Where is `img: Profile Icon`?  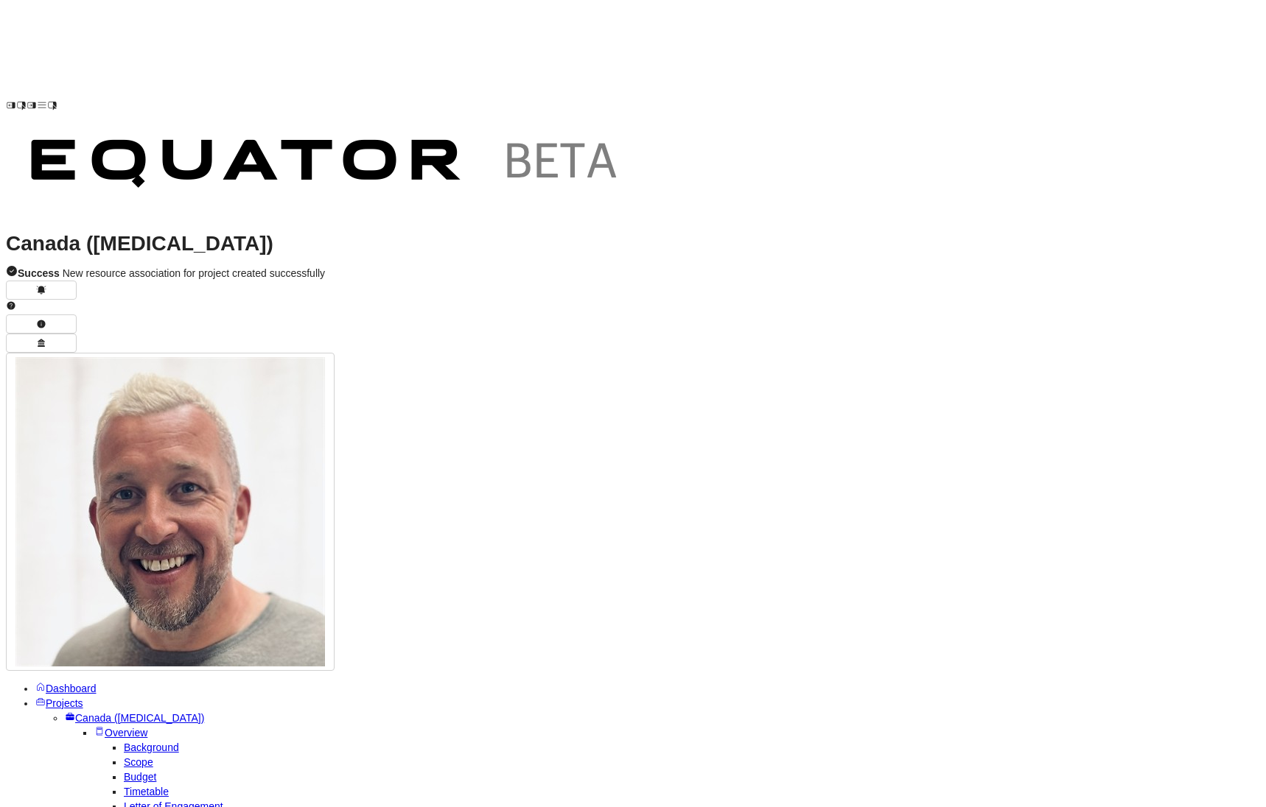 img: Profile Icon is located at coordinates (170, 512).